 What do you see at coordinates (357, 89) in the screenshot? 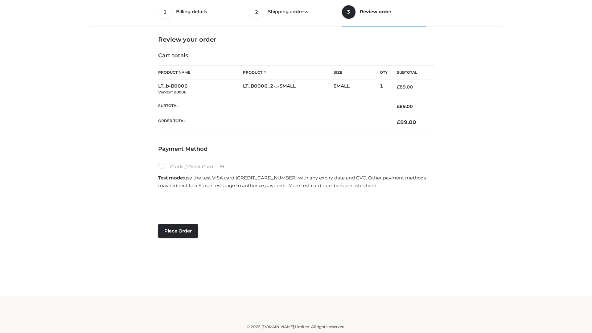
I see `td: SMALL` at bounding box center [357, 89].